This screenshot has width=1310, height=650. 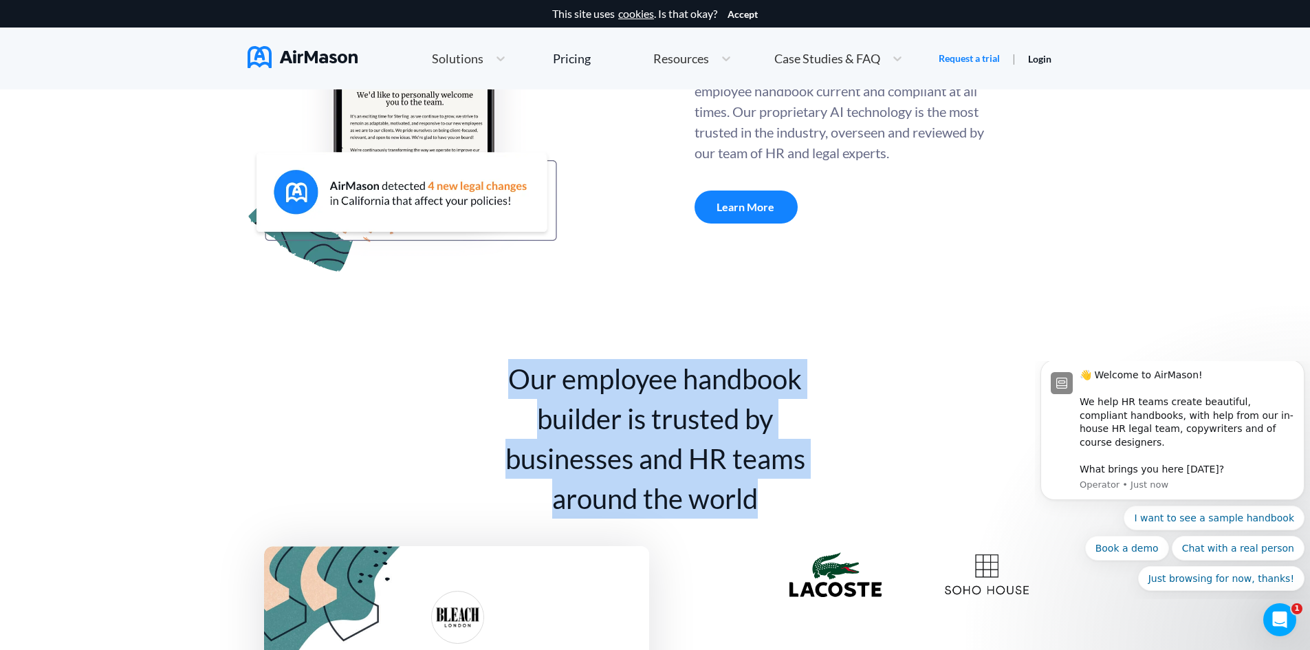 What do you see at coordinates (203, 187) in the screenshot?
I see `button: Quick reply: Chat with a real person` at bounding box center [203, 187].